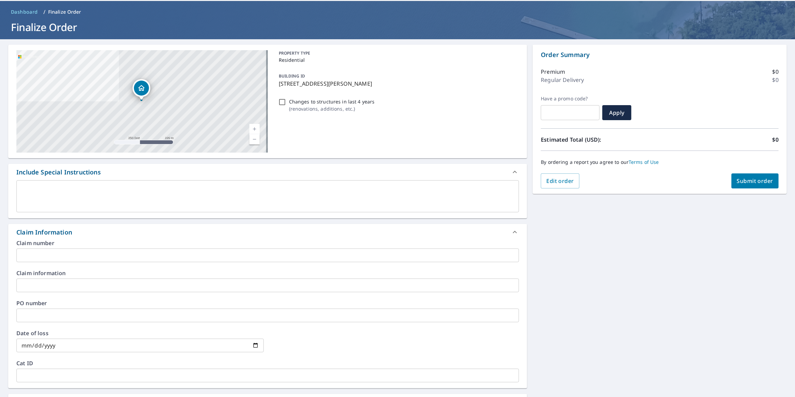 This screenshot has width=795, height=397. Describe the element at coordinates (660, 55) in the screenshot. I see `p: Order Summary` at that location.